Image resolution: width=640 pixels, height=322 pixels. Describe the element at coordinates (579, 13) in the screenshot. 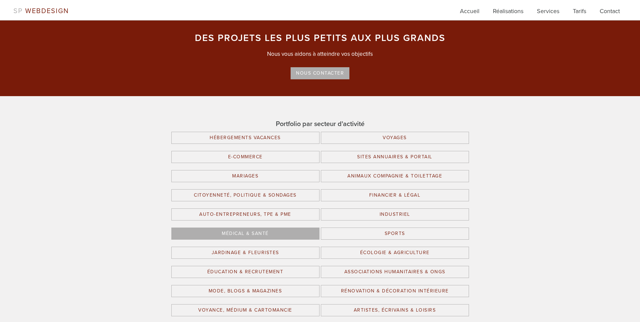

I see `a: Tarifs` at that location.